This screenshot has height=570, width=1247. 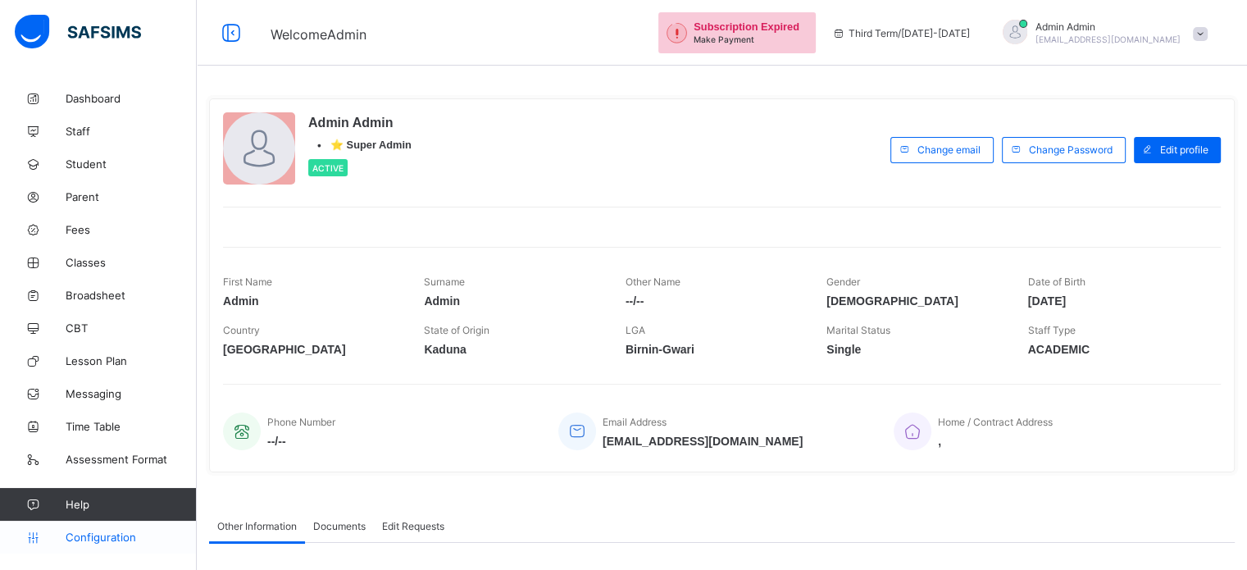 I want to click on span: Marital Status, so click(x=859, y=330).